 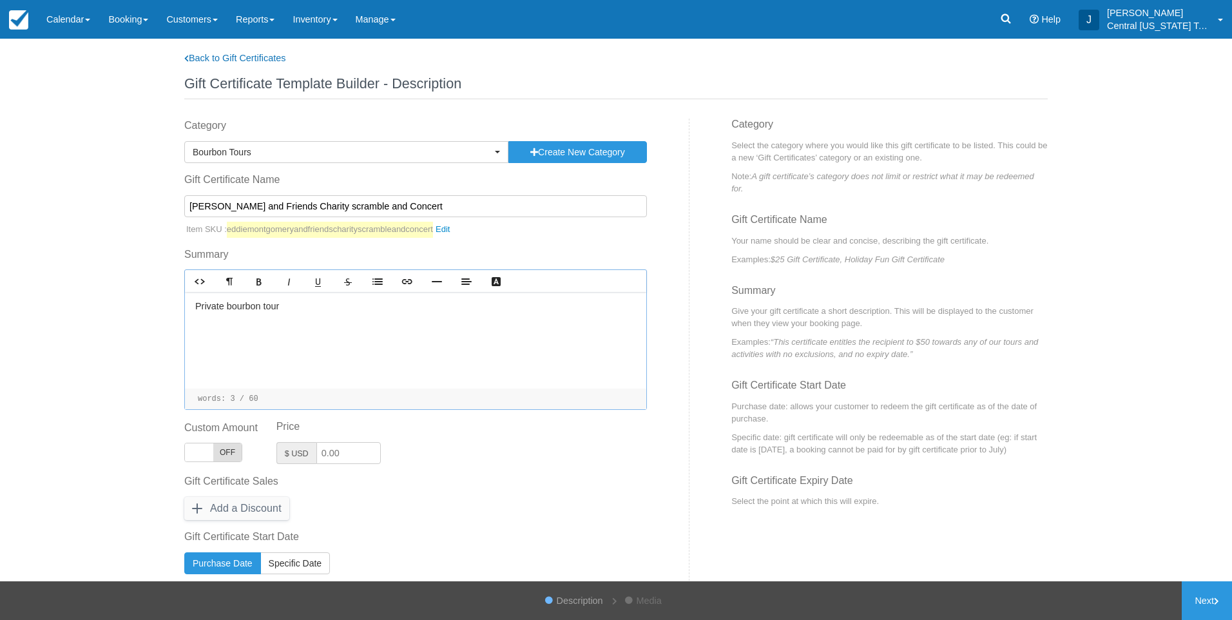 I want to click on p: Note:, so click(x=889, y=182).